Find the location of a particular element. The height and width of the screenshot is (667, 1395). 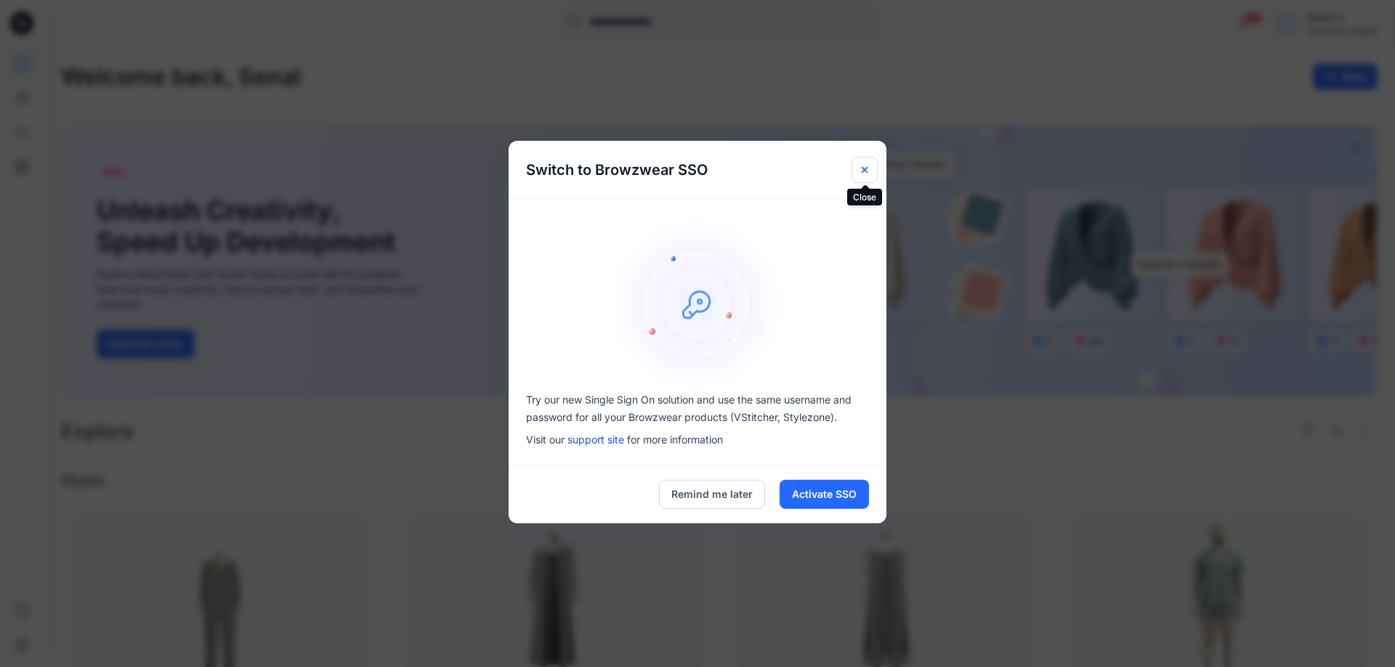

p: Visit our for more information is located at coordinates (697, 439).